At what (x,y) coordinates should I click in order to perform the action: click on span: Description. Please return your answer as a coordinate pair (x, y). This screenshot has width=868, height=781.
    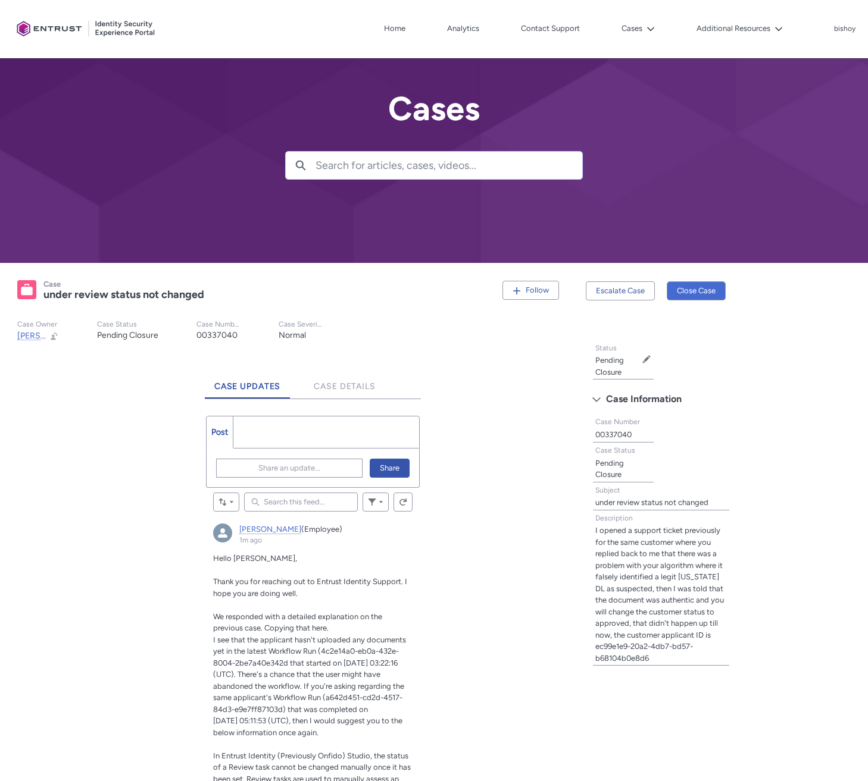
    Looking at the image, I should click on (613, 518).